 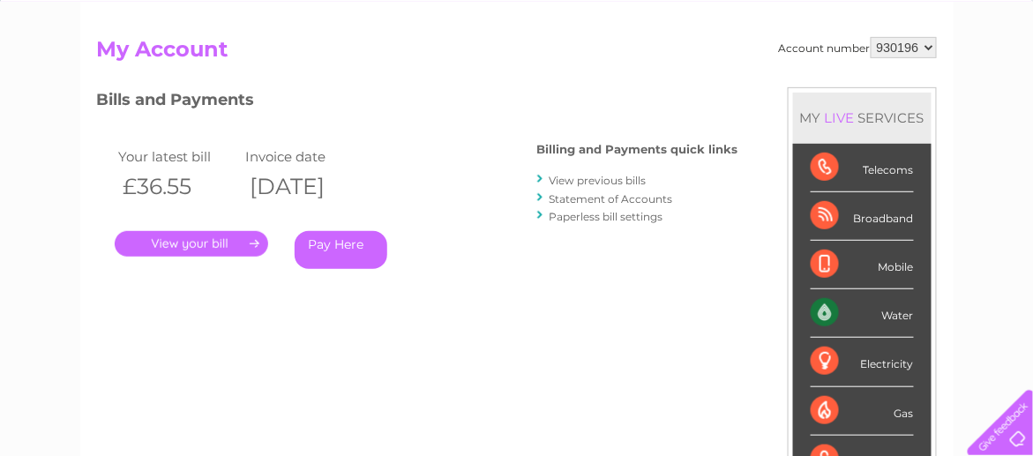 I want to click on td: Invoice date, so click(x=304, y=156).